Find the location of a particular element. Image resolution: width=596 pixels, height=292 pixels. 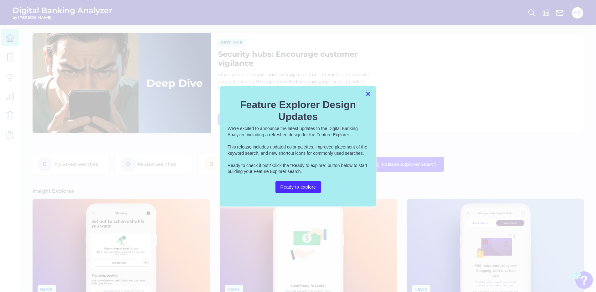

h2: Feature Explorer Design Updates is located at coordinates (298, 110).